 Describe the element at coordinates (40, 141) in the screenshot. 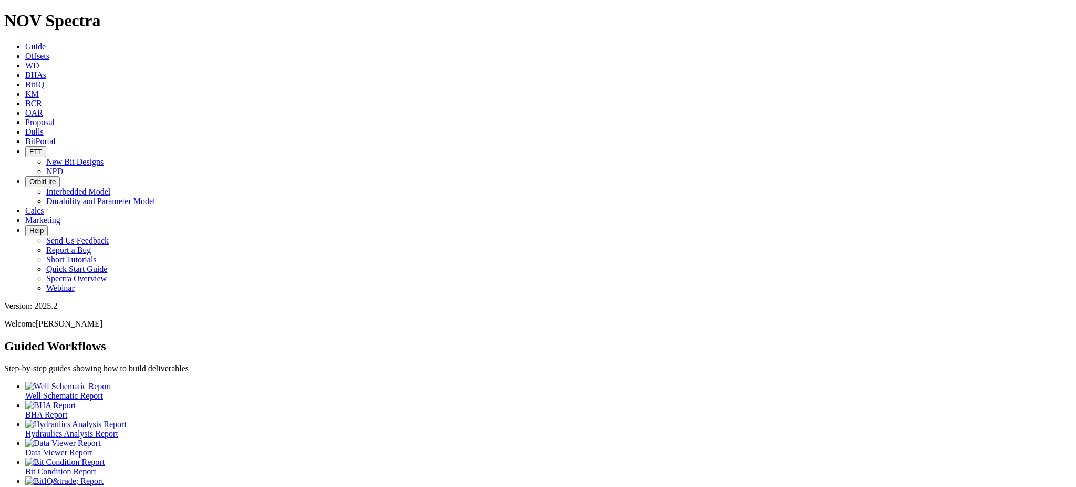

I see `a: BitPortal` at that location.